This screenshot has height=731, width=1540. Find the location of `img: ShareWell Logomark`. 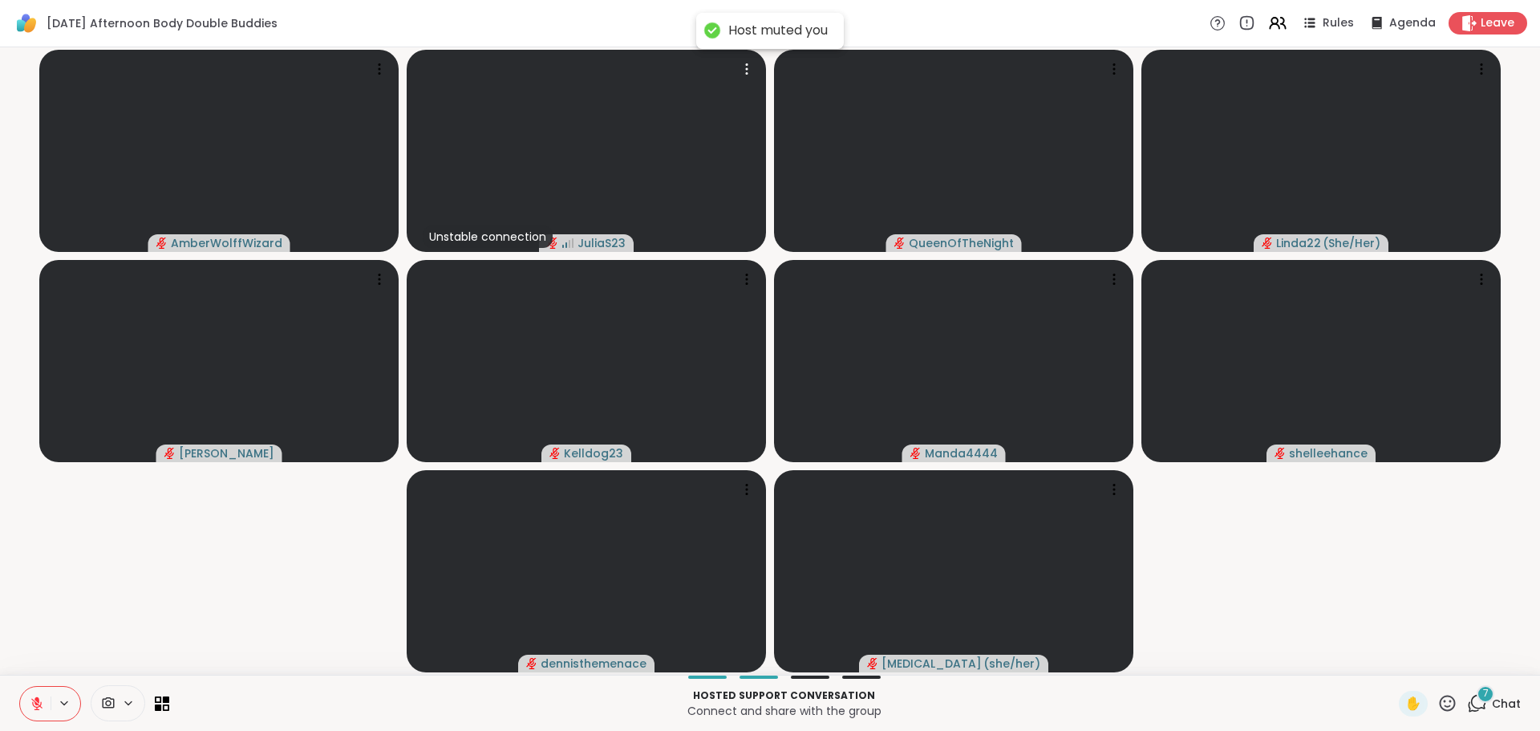

img: ShareWell Logomark is located at coordinates (26, 23).